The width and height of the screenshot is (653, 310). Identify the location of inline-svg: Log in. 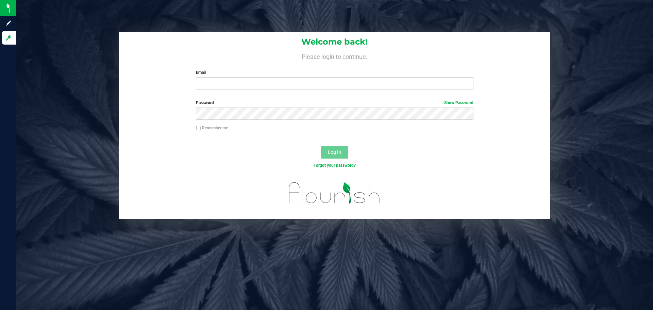
(9, 38).